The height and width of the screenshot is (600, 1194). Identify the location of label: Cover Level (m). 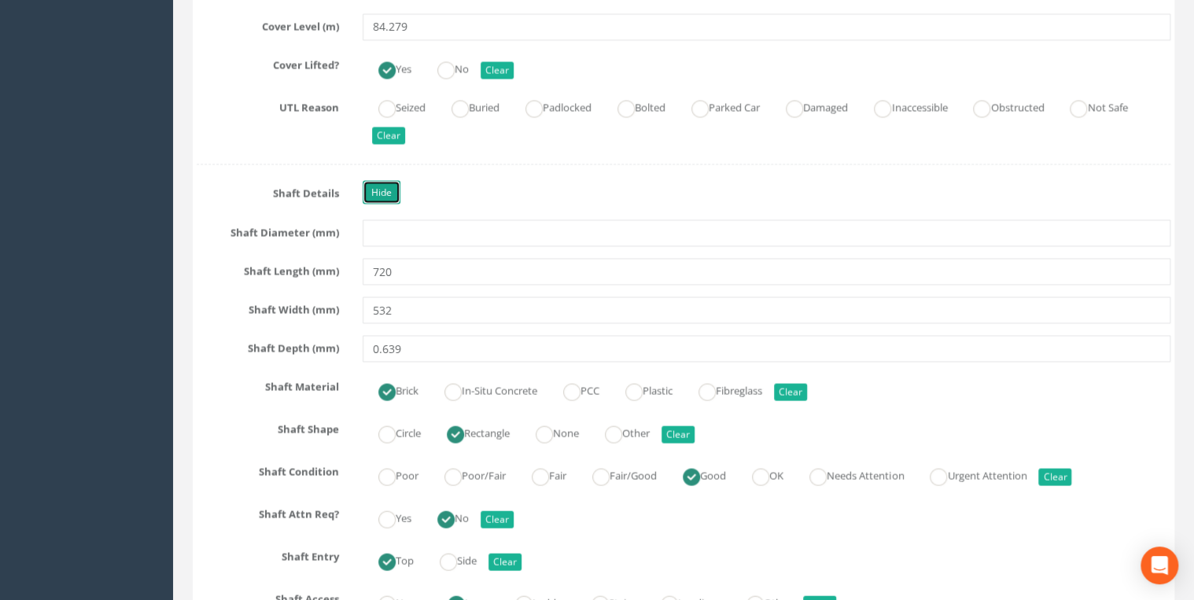
(267, 24).